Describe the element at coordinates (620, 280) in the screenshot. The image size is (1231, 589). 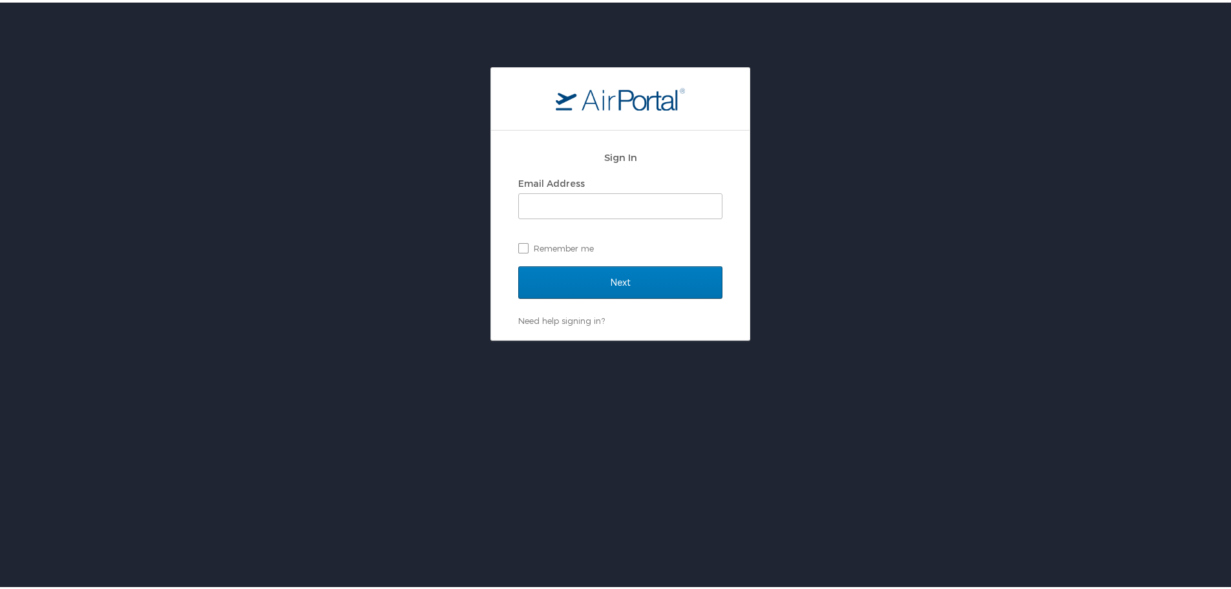
I see `input: Next` at that location.